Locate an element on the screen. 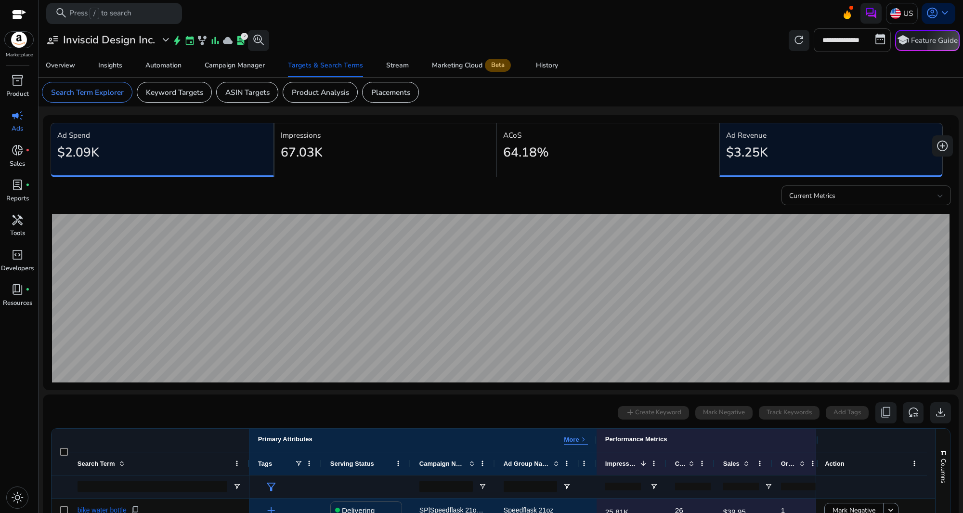 The image size is (963, 513). input: Search Term Filter Input is located at coordinates (152, 486).